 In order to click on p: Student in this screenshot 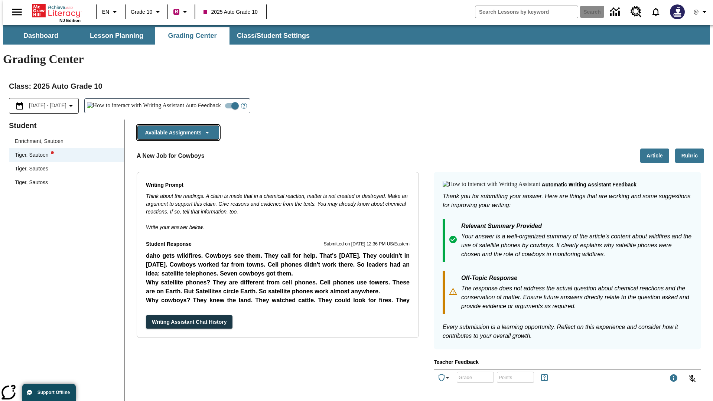, I will do `click(66, 126)`.